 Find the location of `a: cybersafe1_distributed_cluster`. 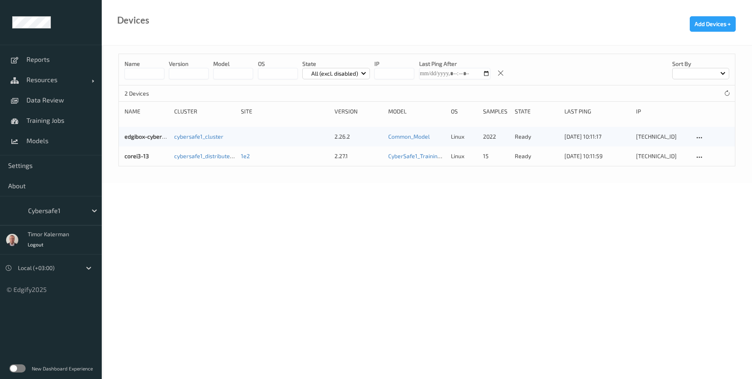

a: cybersafe1_distributed_cluster is located at coordinates (214, 156).